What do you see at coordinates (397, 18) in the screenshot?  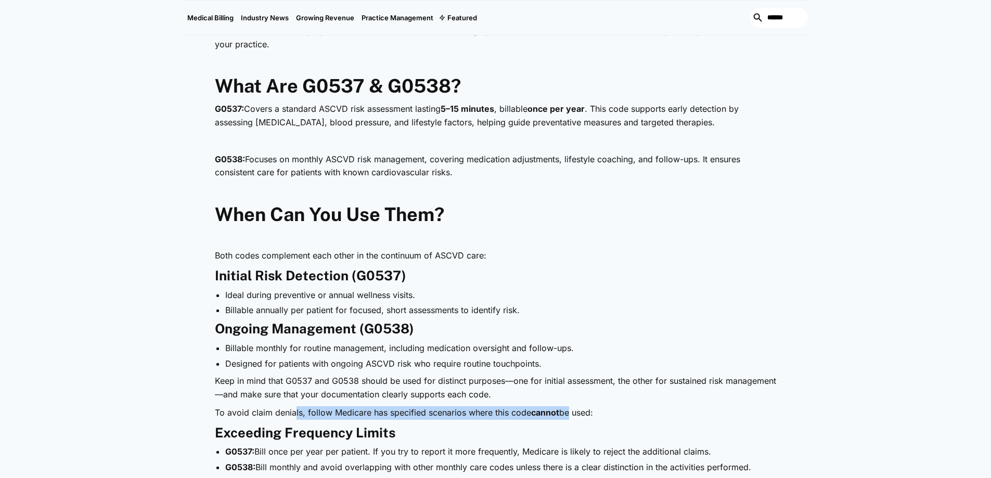 I see `a: Practice Management` at bounding box center [397, 18].